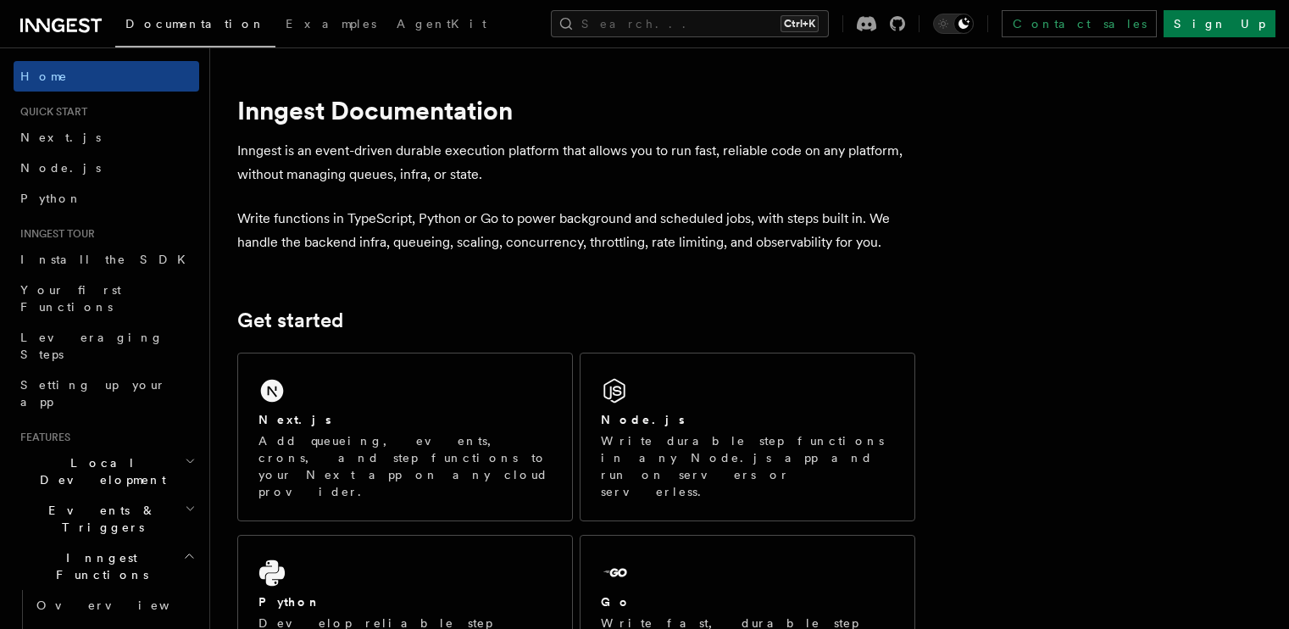 This screenshot has height=629, width=1289. What do you see at coordinates (106, 259) in the screenshot?
I see `a: Install the SDK` at bounding box center [106, 259].